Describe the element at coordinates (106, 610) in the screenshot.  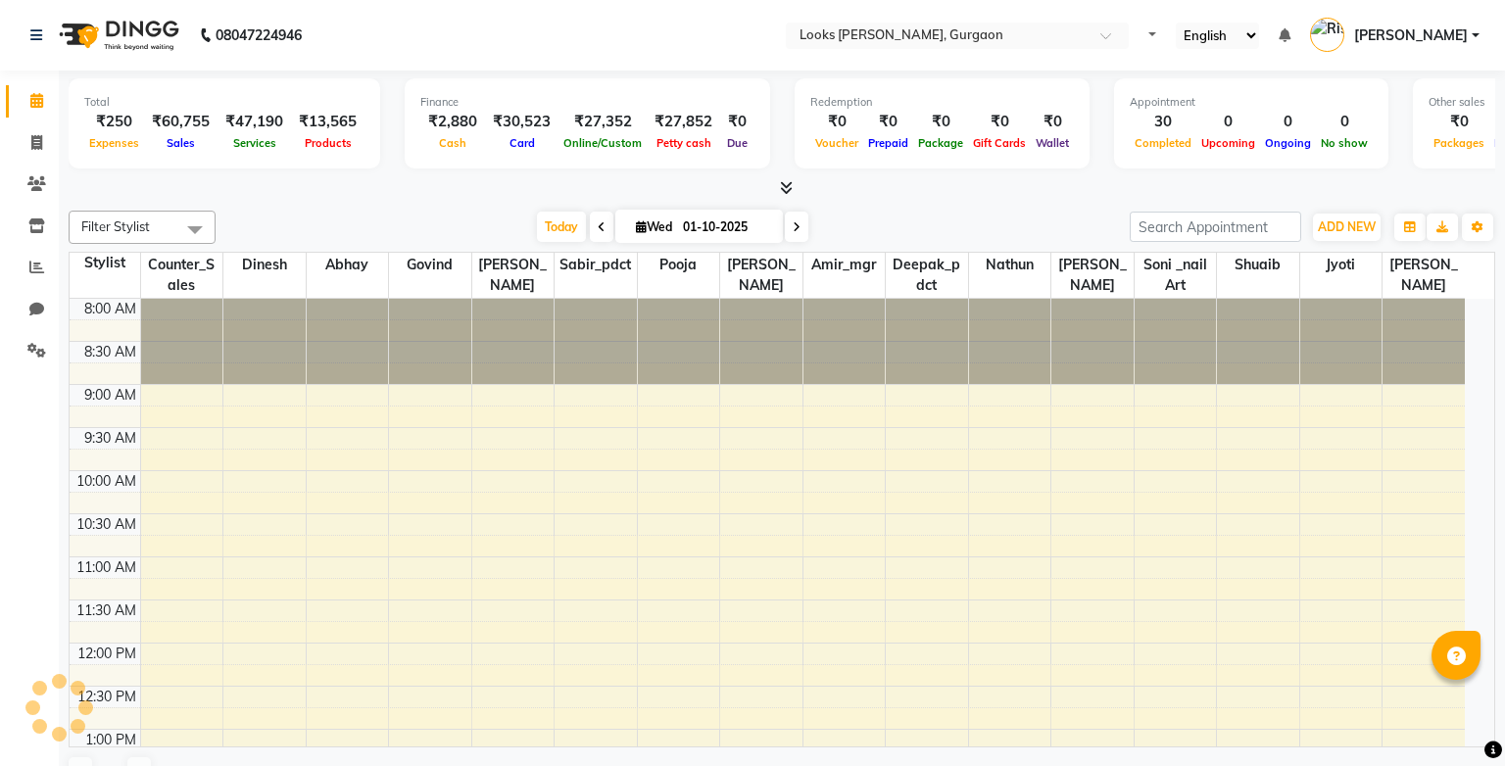
I see `div: 11:30 AM` at that location.